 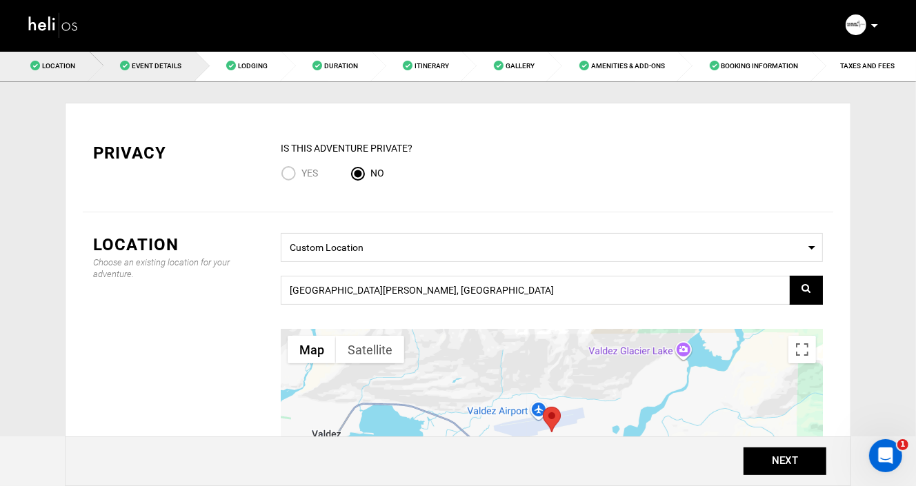 What do you see at coordinates (628, 66) in the screenshot?
I see `span: Amenities & Add-Ons` at bounding box center [628, 66].